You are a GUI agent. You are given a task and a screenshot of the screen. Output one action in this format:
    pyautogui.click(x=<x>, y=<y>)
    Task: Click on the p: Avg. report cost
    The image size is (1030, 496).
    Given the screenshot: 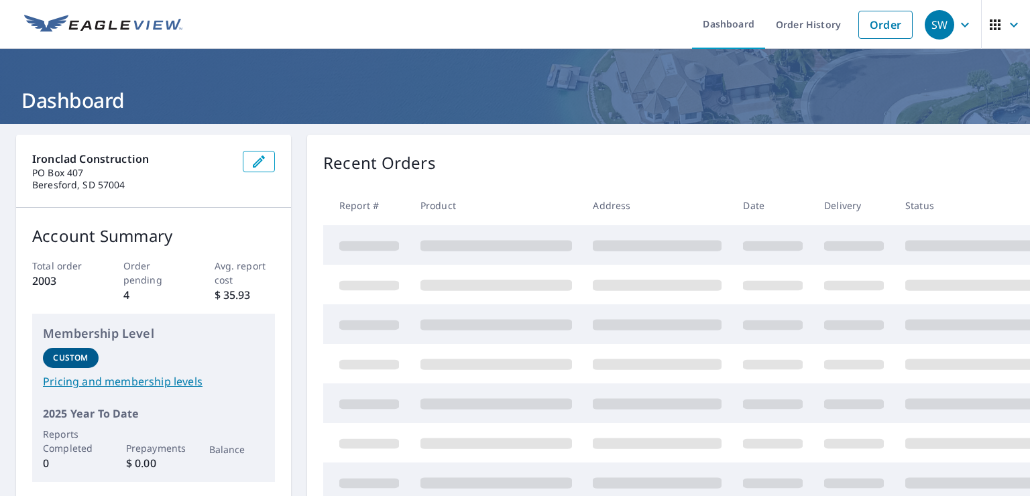 What is the action you would take?
    pyautogui.click(x=245, y=273)
    